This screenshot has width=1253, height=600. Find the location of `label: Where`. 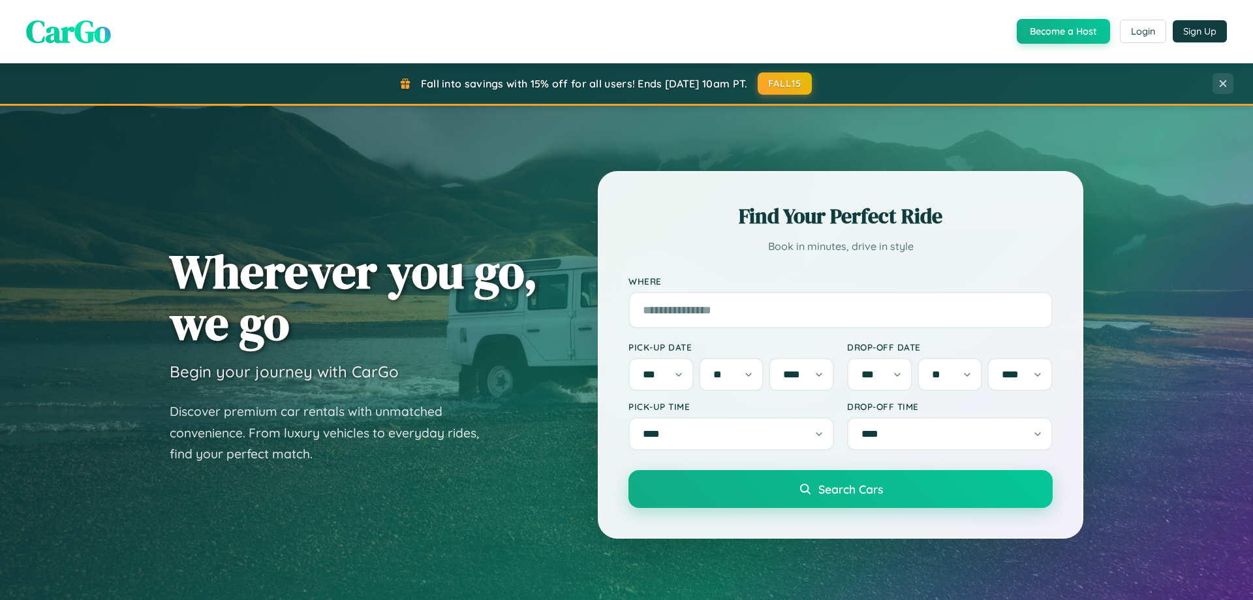

label: Where is located at coordinates (841, 281).